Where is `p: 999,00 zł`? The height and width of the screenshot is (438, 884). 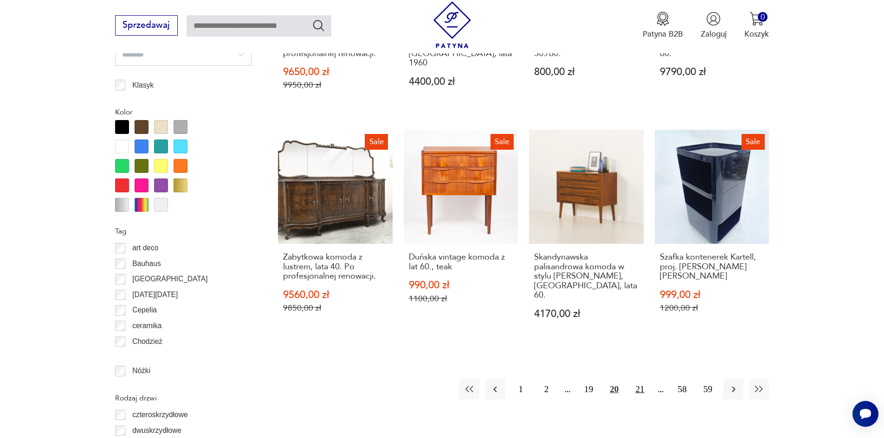 p: 999,00 zł is located at coordinates (712, 295).